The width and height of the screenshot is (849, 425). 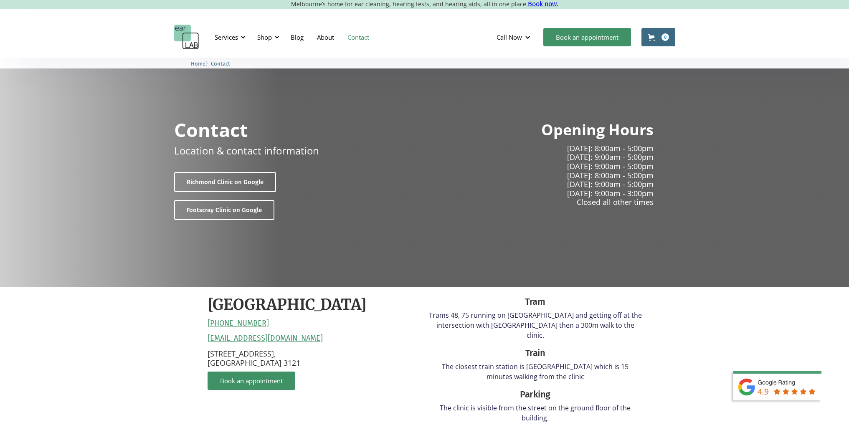 I want to click on h1: Contact, so click(x=211, y=129).